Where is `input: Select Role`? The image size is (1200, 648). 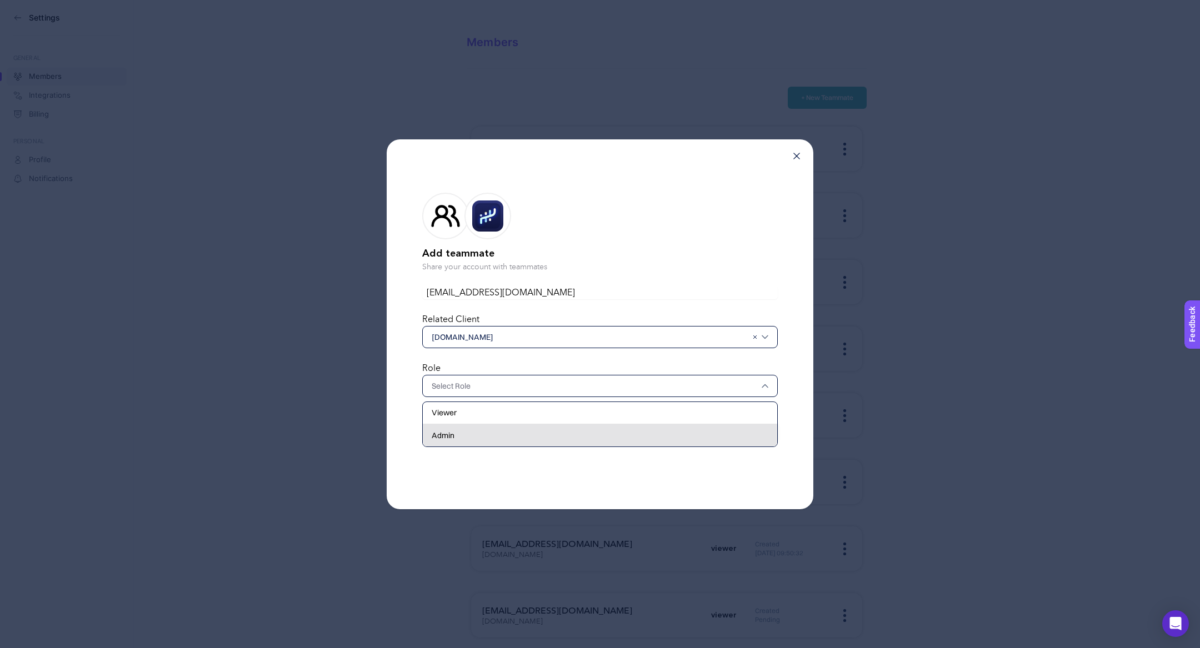
input: Select Role is located at coordinates (594, 386).